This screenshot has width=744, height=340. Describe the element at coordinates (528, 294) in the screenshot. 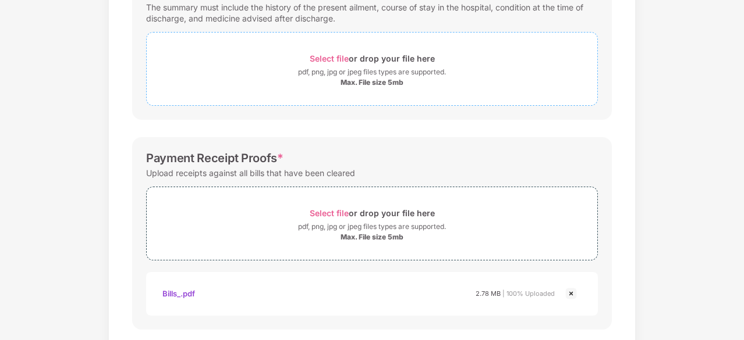

I see `span: | 100% Uploaded` at that location.